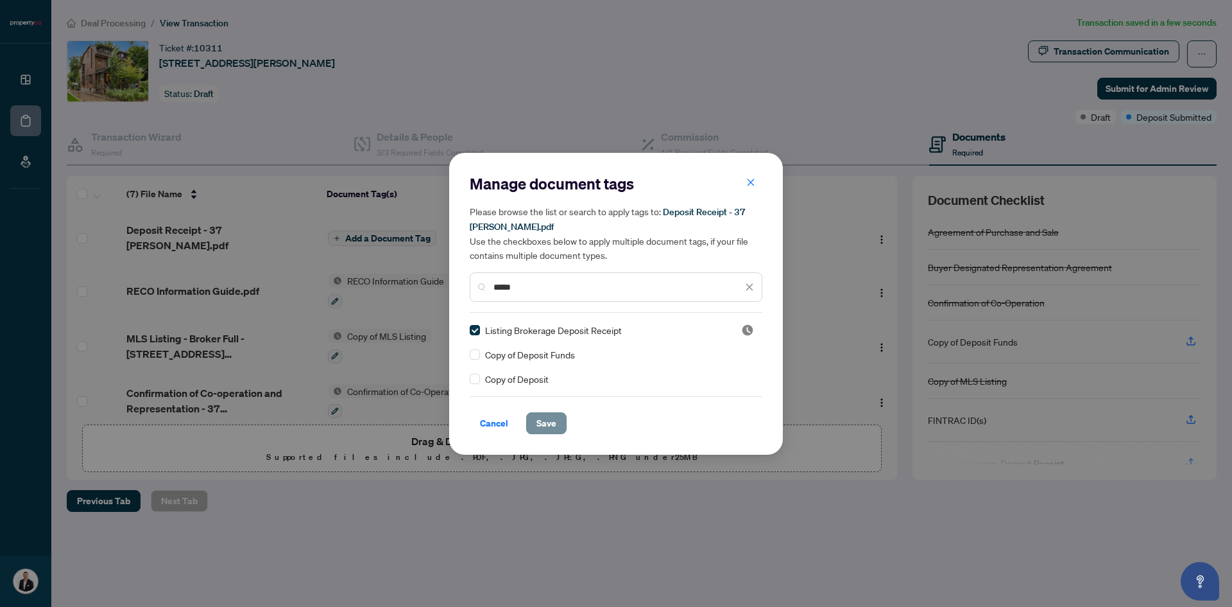  What do you see at coordinates (517, 379) in the screenshot?
I see `span: Copy of Deposit` at bounding box center [517, 379].